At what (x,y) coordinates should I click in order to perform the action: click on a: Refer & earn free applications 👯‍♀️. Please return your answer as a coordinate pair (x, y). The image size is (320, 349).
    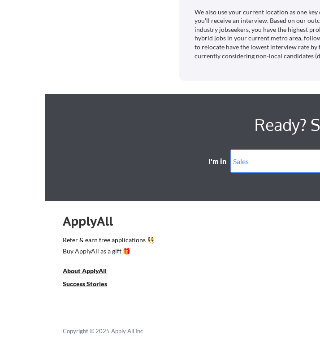
    Looking at the image, I should click on (171, 241).